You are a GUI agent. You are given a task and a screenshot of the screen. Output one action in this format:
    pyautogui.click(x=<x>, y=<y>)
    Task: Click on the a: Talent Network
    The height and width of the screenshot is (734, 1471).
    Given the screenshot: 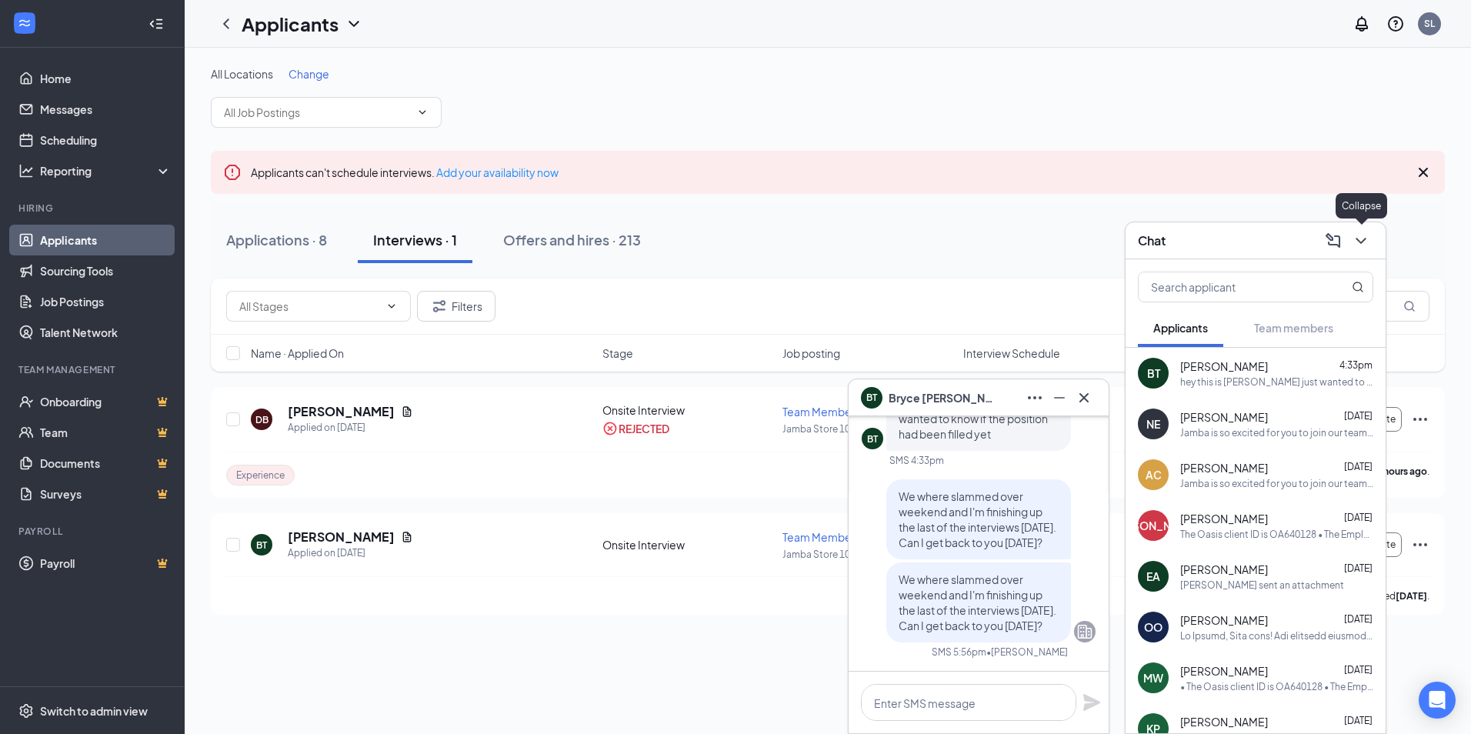 What is the action you would take?
    pyautogui.click(x=105, y=332)
    